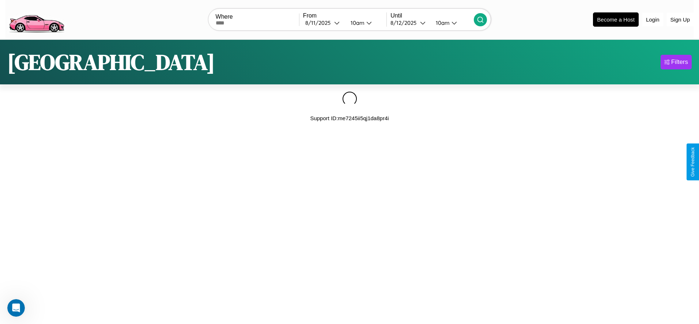 The width and height of the screenshot is (699, 324). I want to click on p: Support ID: me7245ii5qj1da8pr4i, so click(349, 118).